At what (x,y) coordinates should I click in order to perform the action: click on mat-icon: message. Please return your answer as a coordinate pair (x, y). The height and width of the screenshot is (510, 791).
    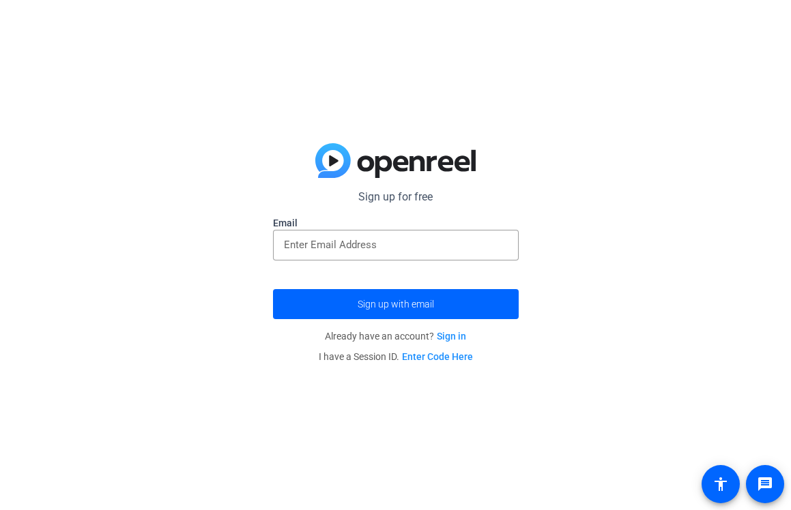
    Looking at the image, I should click on (765, 484).